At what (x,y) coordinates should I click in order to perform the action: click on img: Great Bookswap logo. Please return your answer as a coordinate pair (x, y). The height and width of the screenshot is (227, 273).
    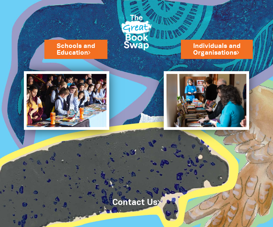
    Looking at the image, I should click on (137, 31).